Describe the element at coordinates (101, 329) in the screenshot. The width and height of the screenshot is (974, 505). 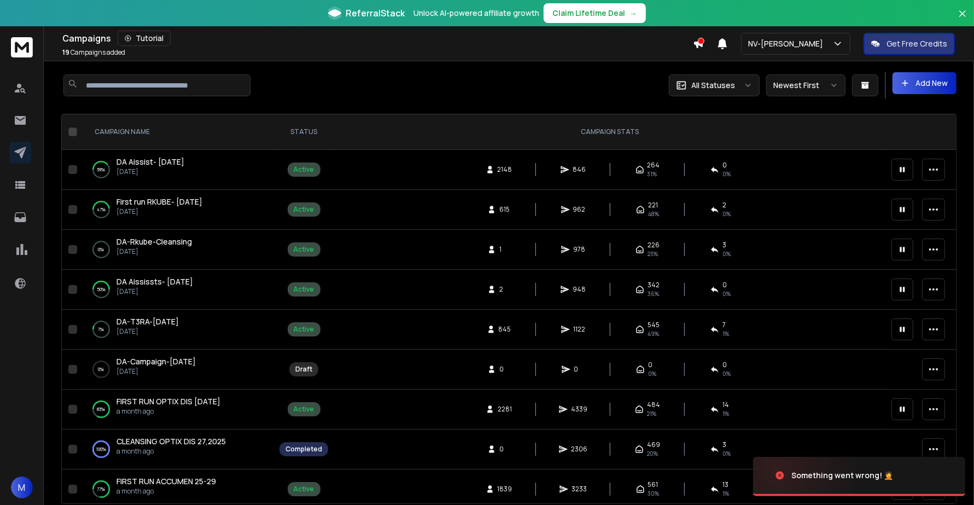
I see `p: 7 %` at that location.